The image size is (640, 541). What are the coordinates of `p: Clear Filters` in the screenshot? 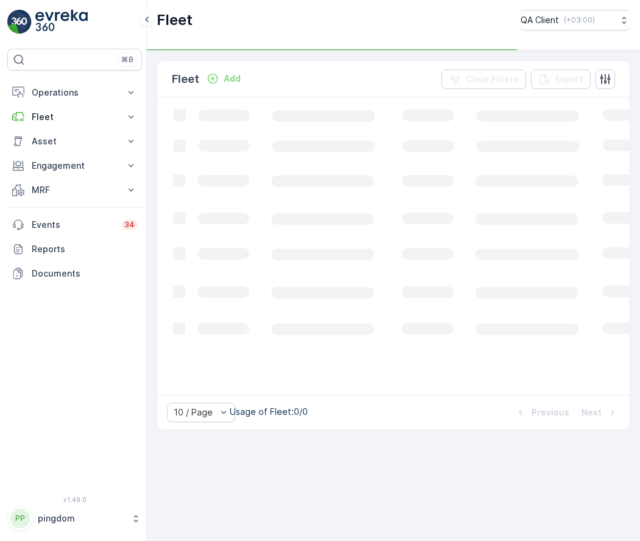 It's located at (492, 79).